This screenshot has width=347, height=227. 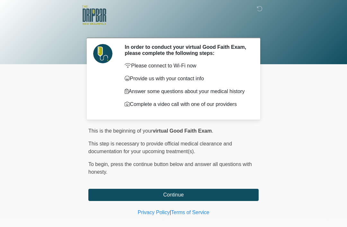 What do you see at coordinates (190, 212) in the screenshot?
I see `a: Terms of Service` at bounding box center [190, 212].